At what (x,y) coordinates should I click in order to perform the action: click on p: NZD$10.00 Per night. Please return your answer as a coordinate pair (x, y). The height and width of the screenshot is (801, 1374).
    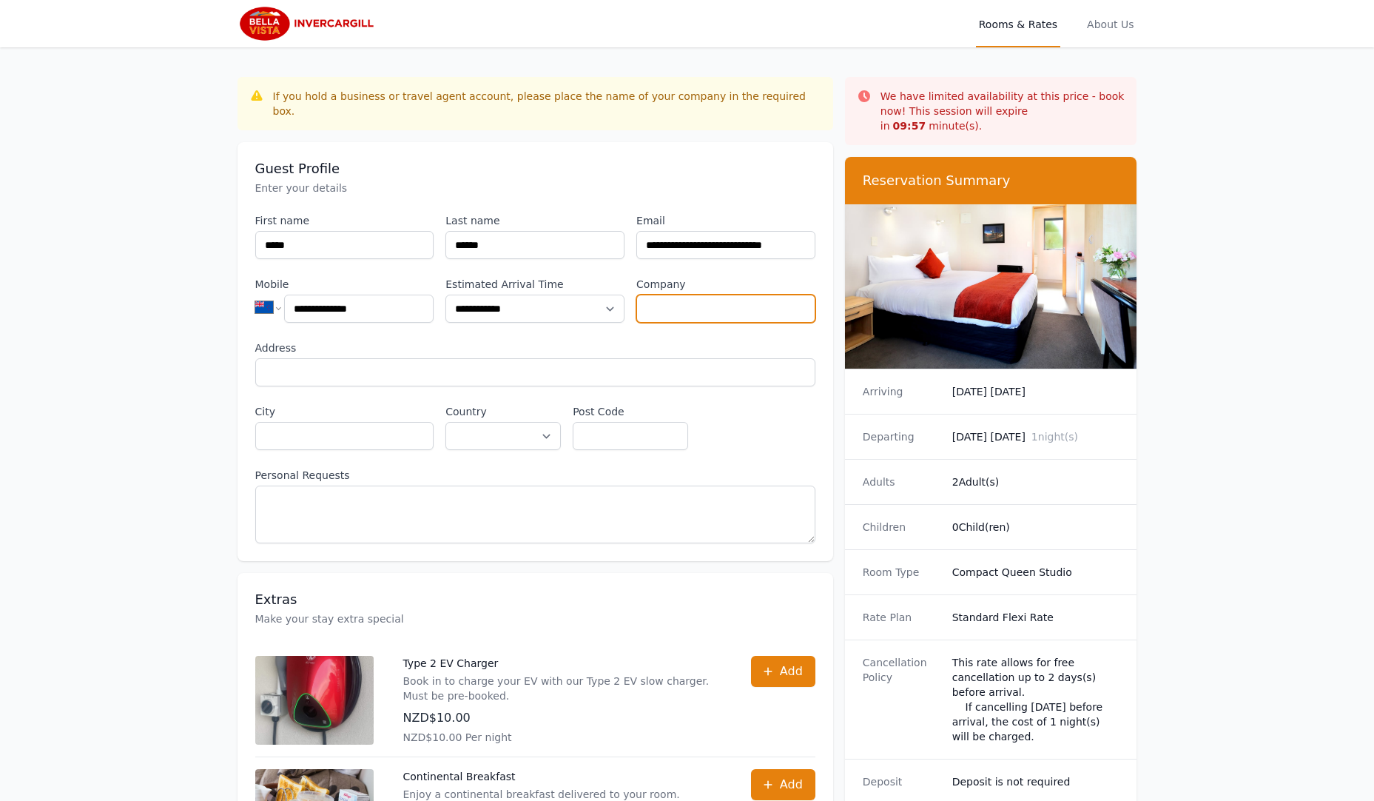
    Looking at the image, I should click on (562, 737).